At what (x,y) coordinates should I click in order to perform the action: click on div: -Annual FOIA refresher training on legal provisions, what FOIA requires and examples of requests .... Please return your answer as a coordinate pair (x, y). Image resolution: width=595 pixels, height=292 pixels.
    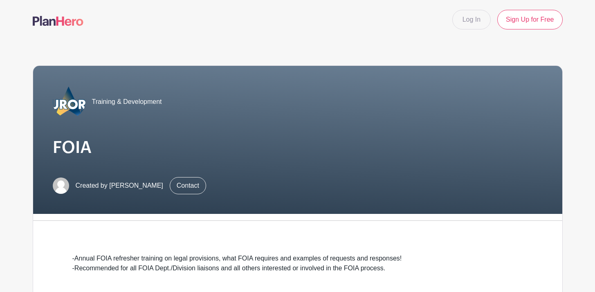
    Looking at the image, I should click on (298, 263).